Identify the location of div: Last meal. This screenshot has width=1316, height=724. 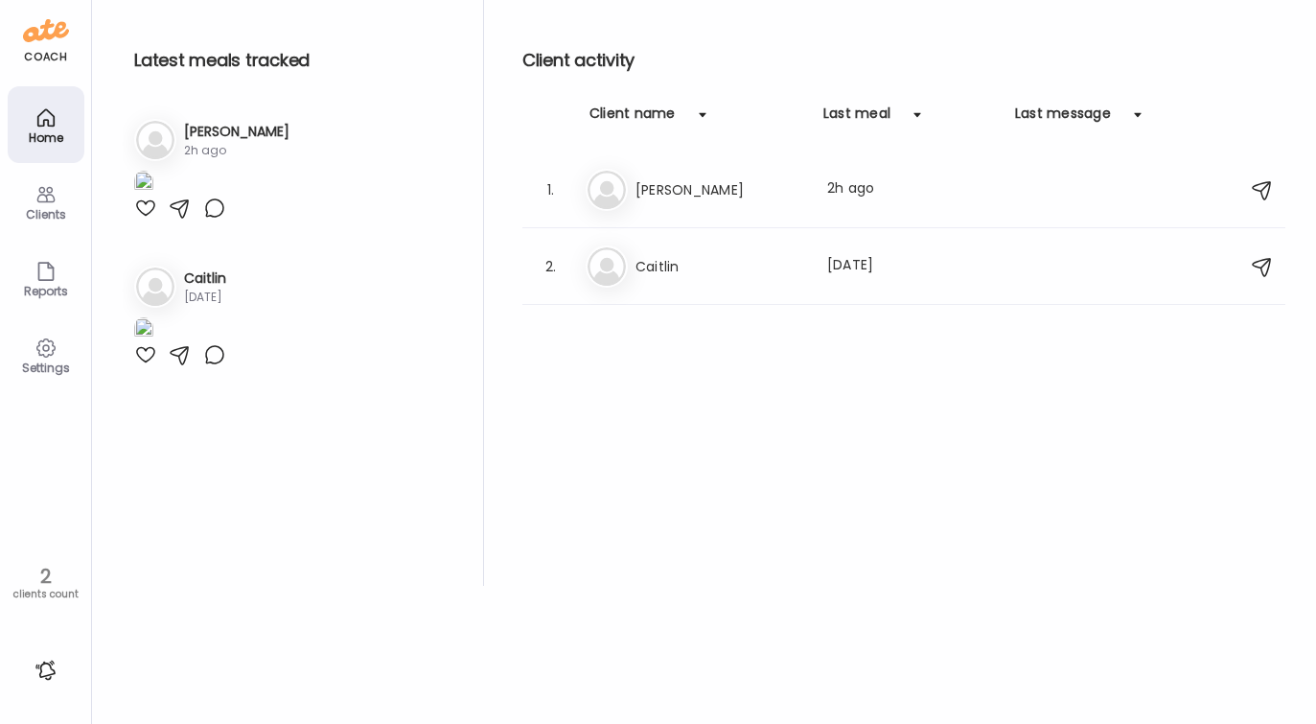
(857, 119).